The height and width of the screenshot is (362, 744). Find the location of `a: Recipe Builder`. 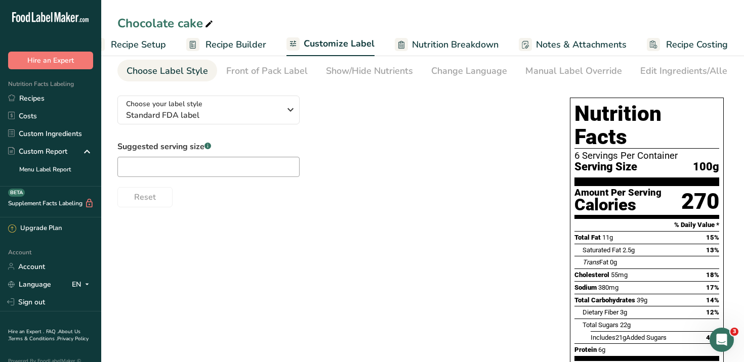

a: Recipe Builder is located at coordinates (226, 45).